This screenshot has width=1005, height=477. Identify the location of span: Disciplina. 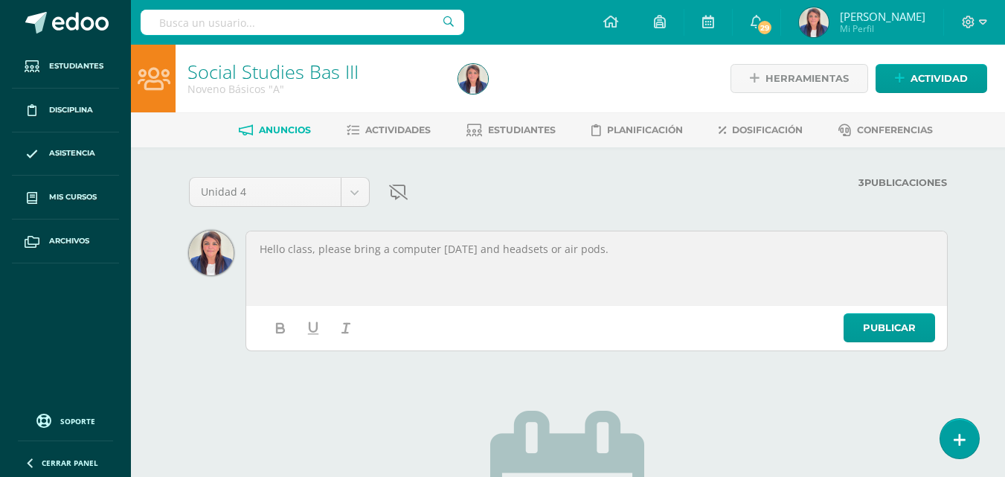
(71, 110).